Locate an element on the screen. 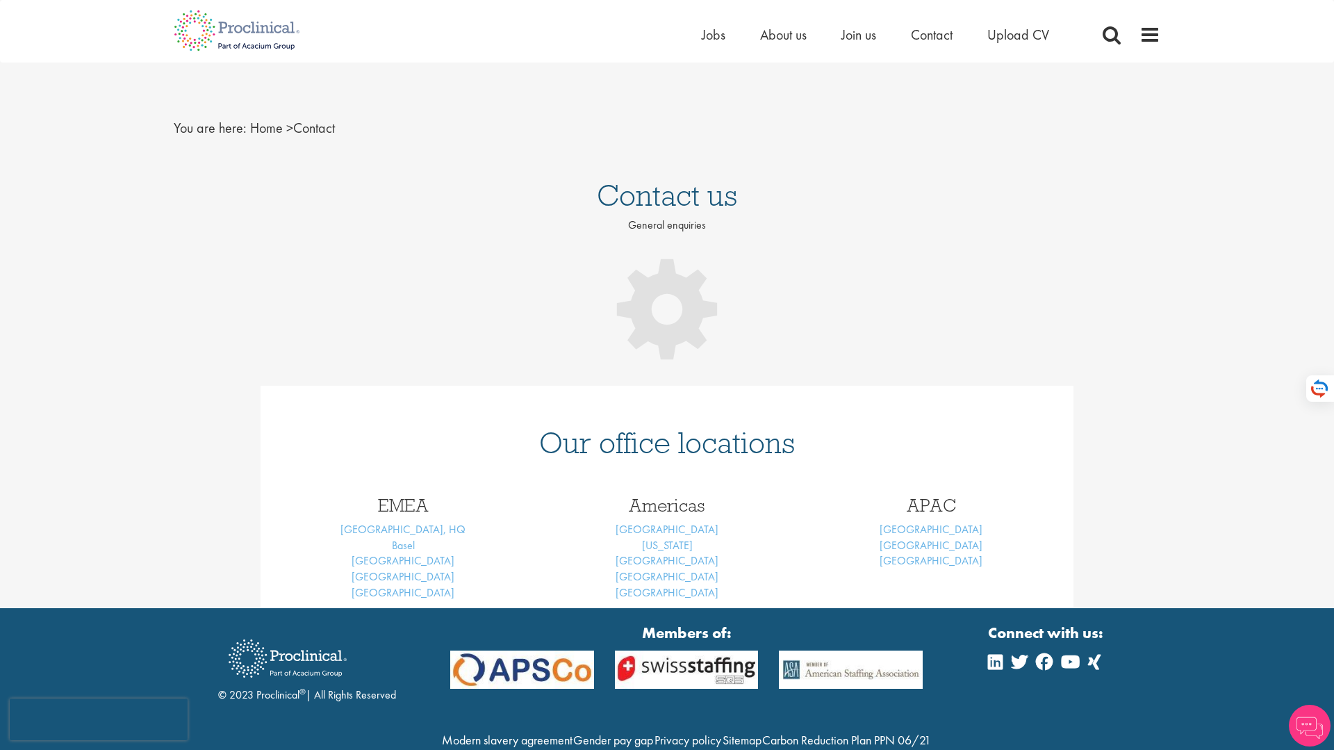 The image size is (1334, 750). a: Upload CV is located at coordinates (1018, 35).